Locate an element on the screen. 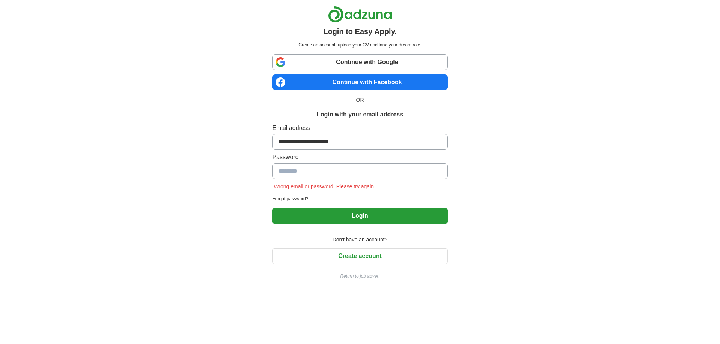  p: Create an account, upload your CV and land your dream role. is located at coordinates (359, 45).